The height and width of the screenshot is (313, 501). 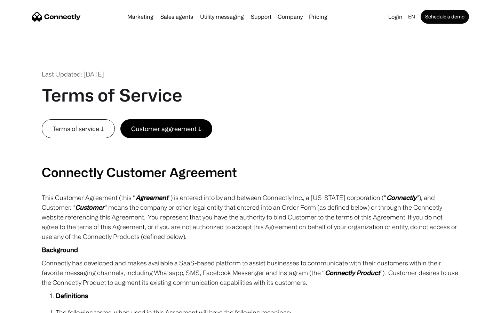 What do you see at coordinates (250, 172) in the screenshot?
I see `h2: Connectly Customer Agreement` at bounding box center [250, 172].